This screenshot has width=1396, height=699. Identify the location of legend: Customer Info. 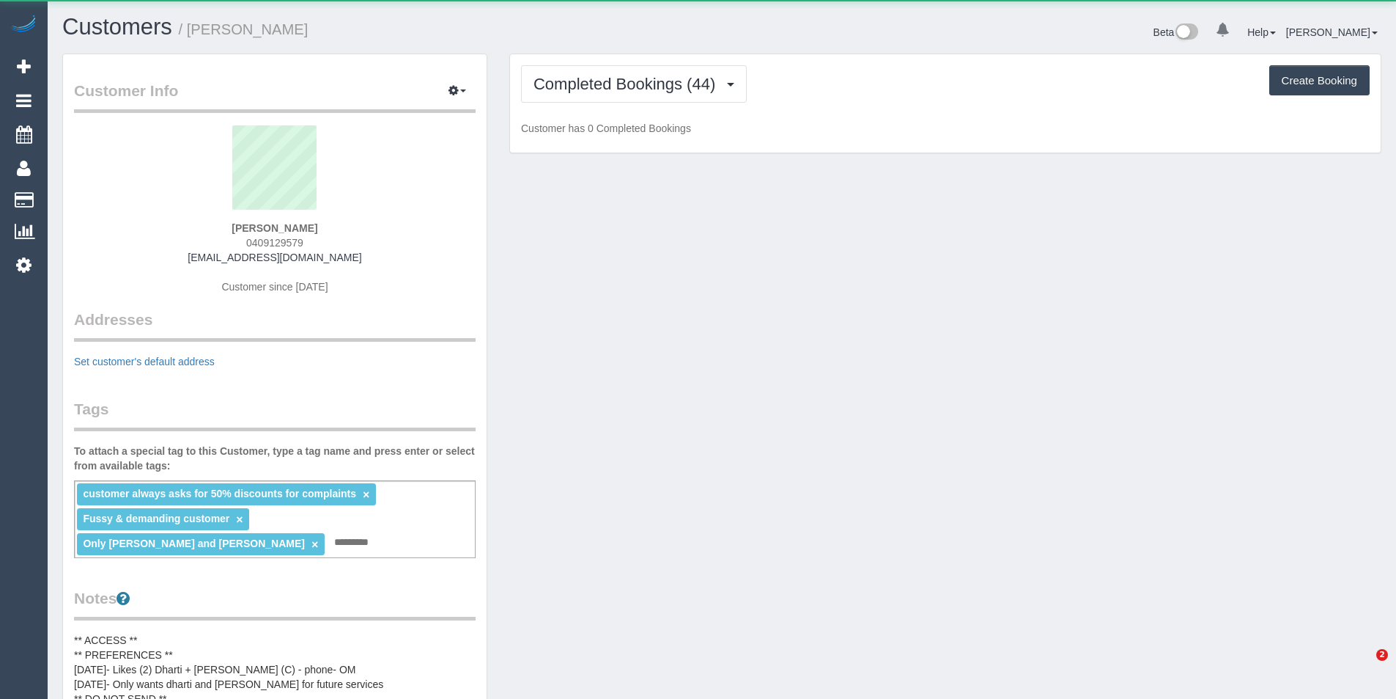
(275, 96).